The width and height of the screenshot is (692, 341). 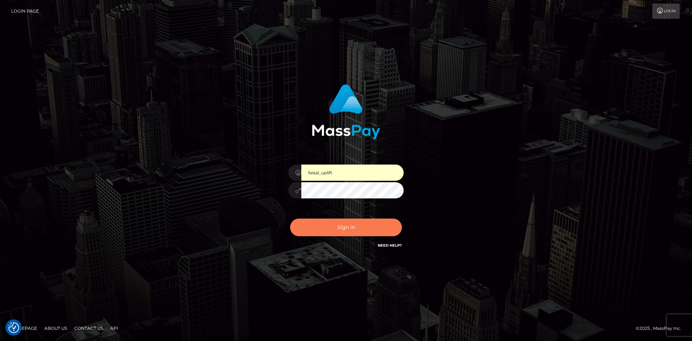 I want to click on a: API, so click(x=114, y=328).